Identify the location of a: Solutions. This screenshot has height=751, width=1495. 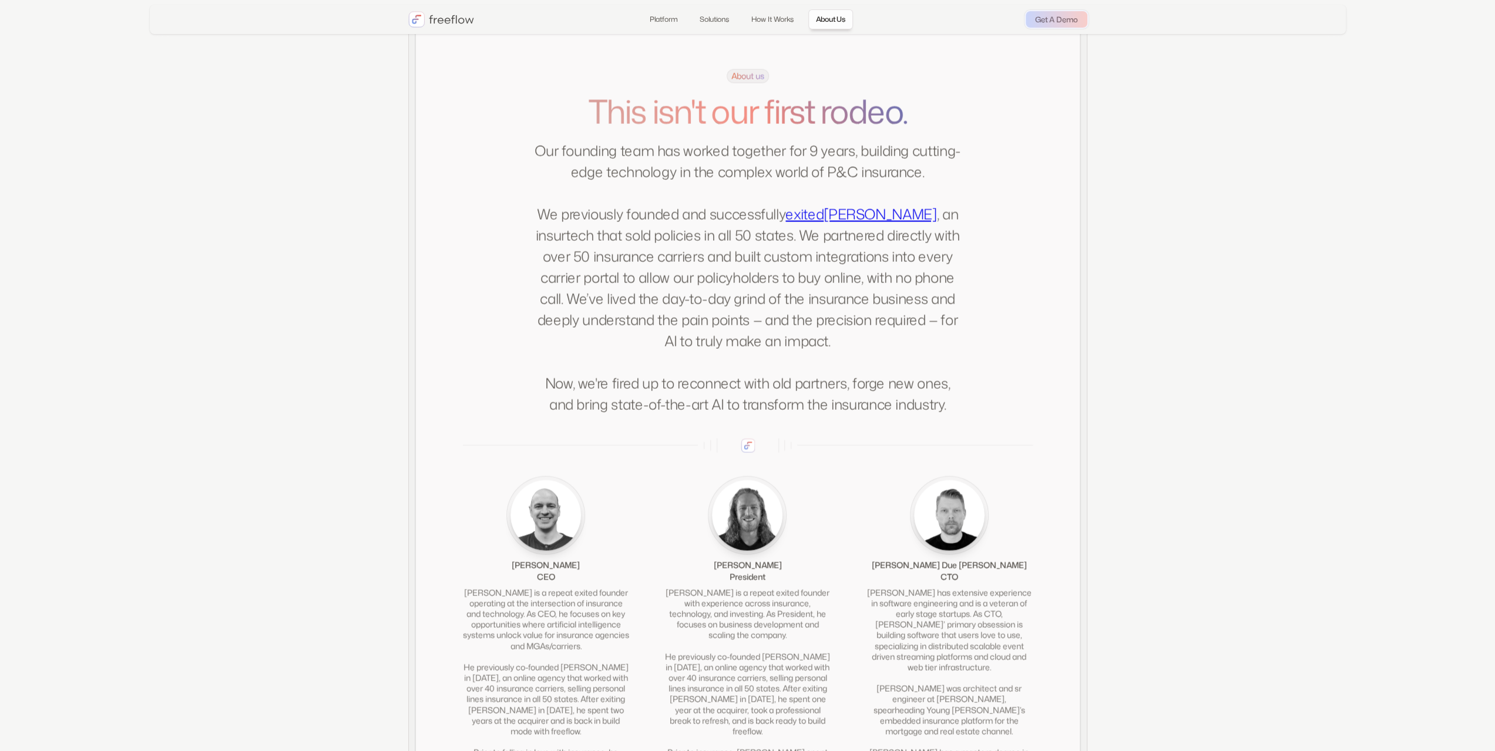
(714, 19).